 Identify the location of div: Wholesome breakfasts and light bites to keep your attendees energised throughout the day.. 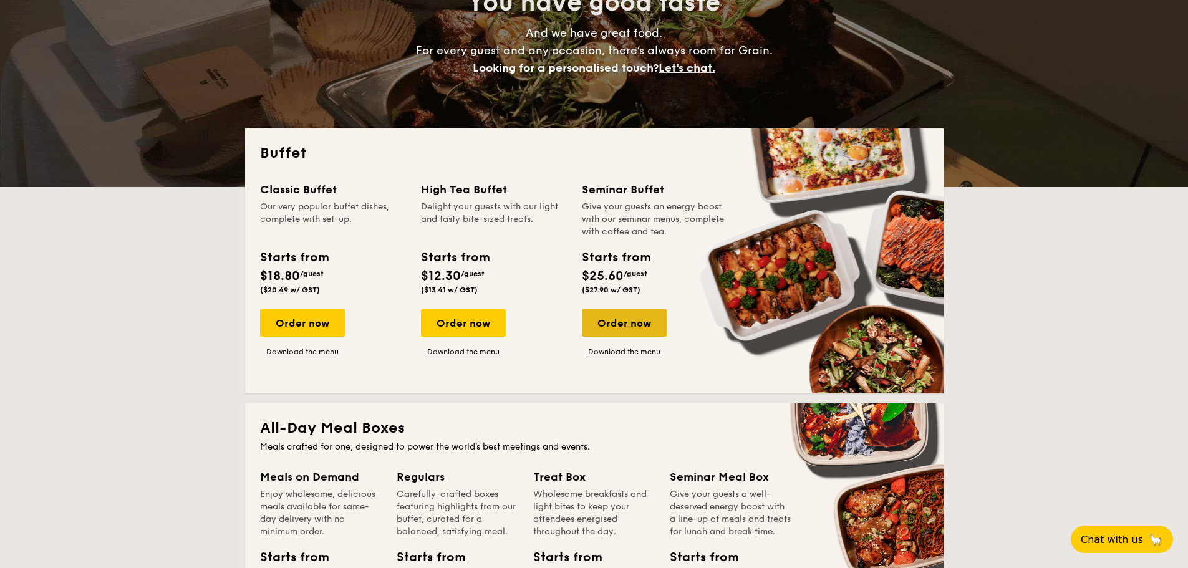
(594, 513).